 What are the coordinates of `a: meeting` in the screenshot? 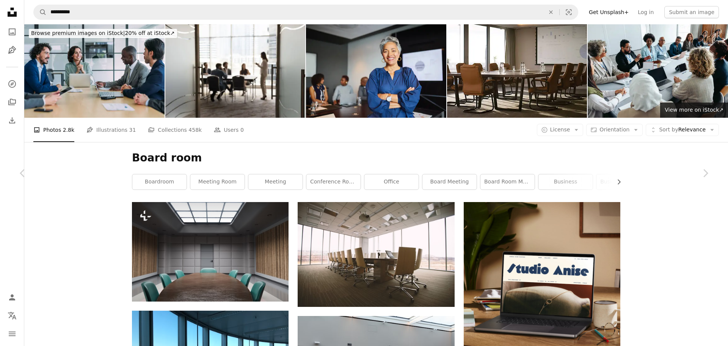 It's located at (275, 182).